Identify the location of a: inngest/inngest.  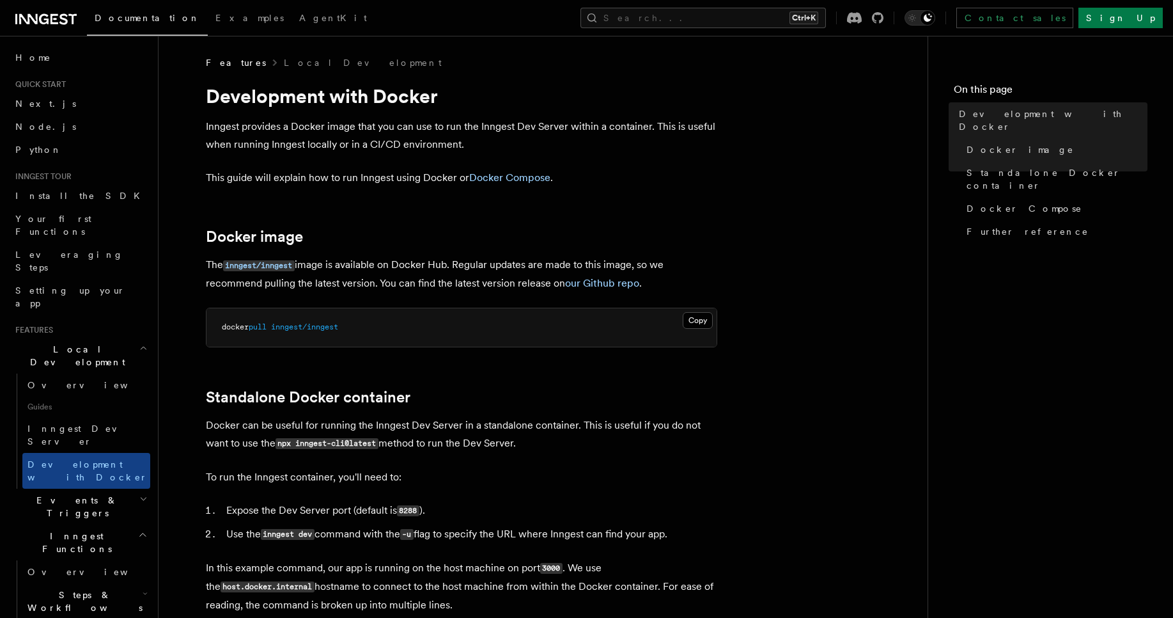
(259, 264).